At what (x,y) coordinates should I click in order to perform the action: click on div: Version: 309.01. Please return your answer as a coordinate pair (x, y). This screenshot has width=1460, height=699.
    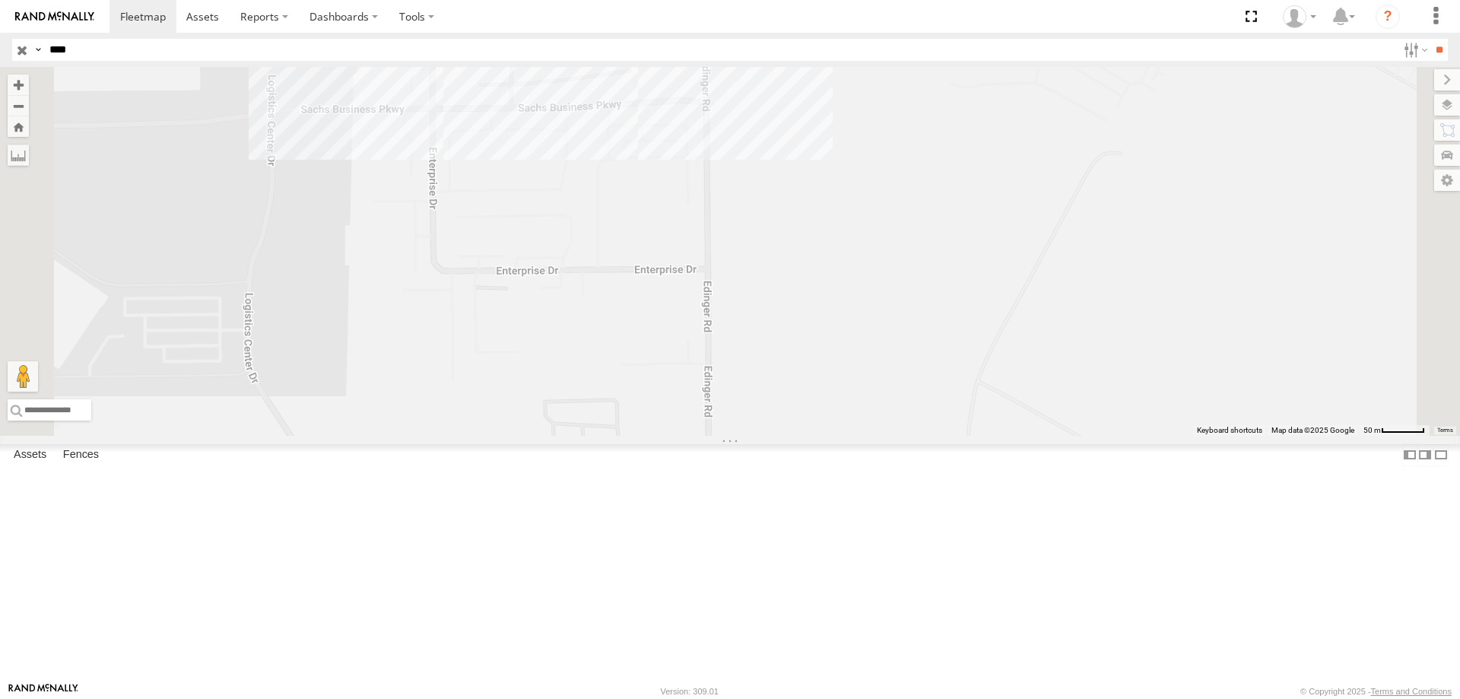
    Looking at the image, I should click on (689, 691).